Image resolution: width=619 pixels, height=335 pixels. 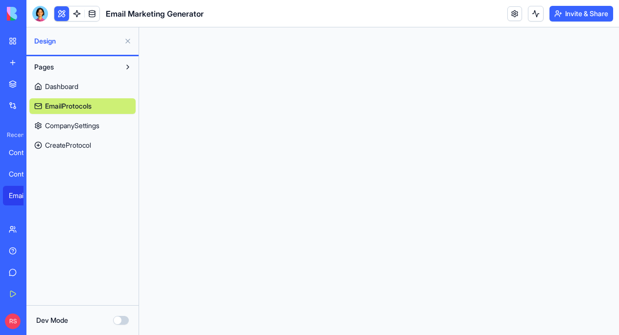 What do you see at coordinates (13, 135) in the screenshot?
I see `span: Recent` at bounding box center [13, 135].